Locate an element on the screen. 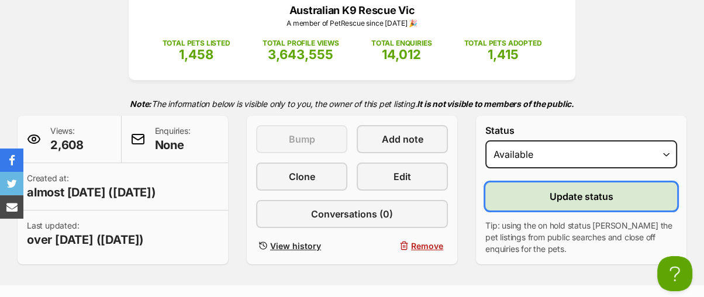 This screenshot has width=704, height=297. button: Bump is located at coordinates (302, 139).